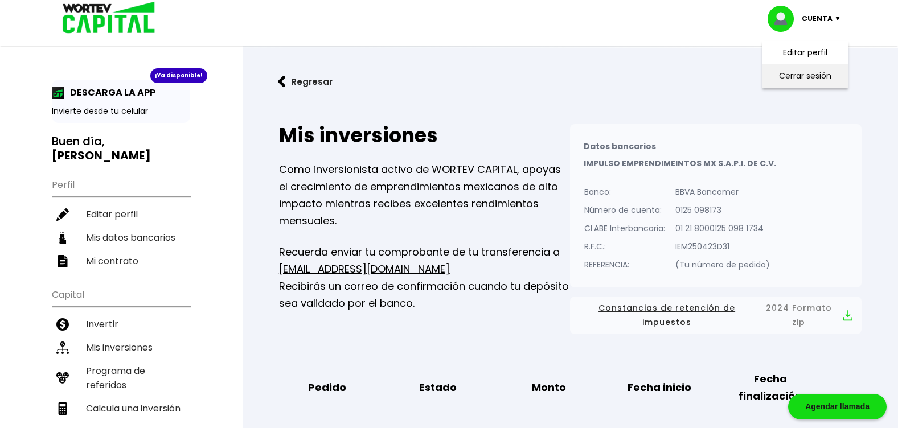  I want to click on li: Mis datos bancarios, so click(121, 237).